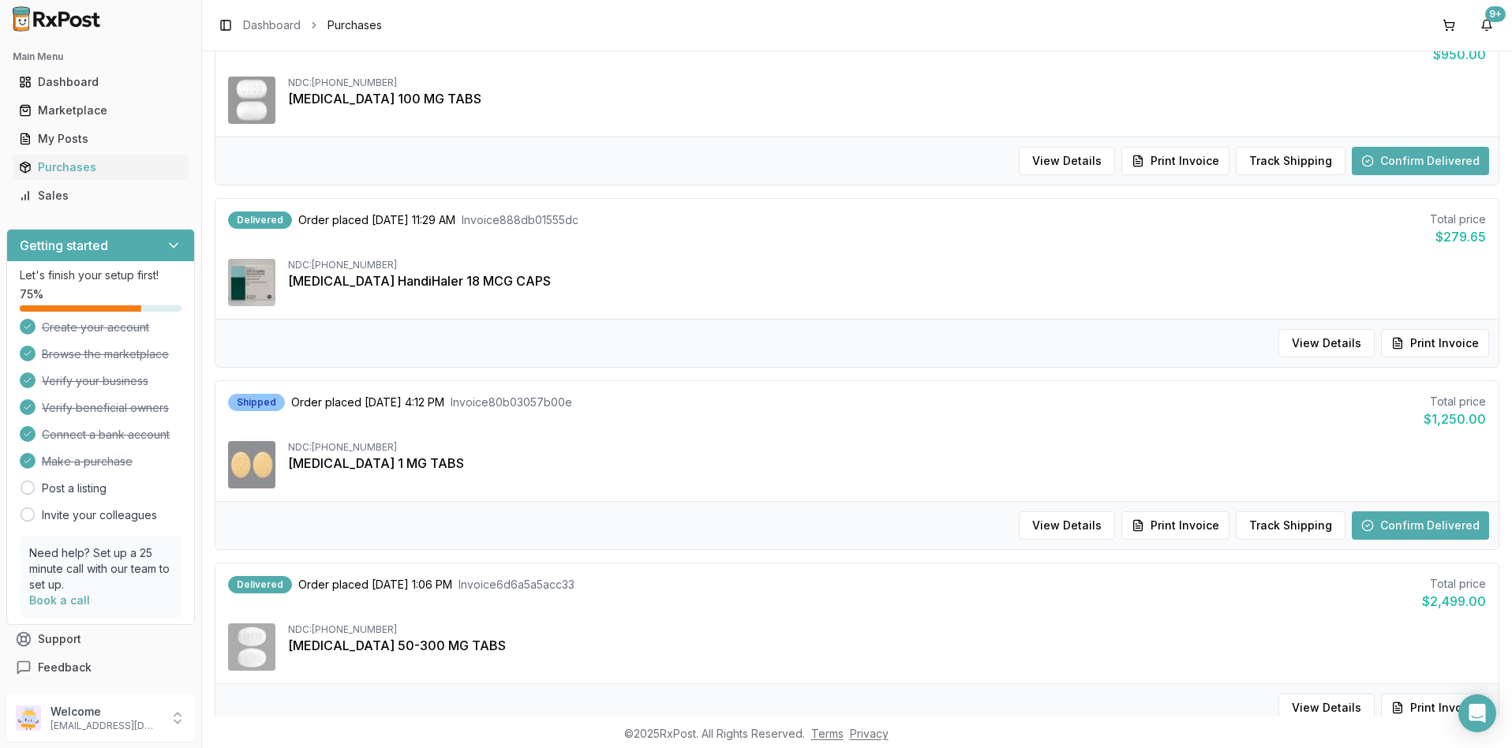 The image size is (1512, 748). I want to click on span: Invoice 80b03057b00e, so click(512, 403).